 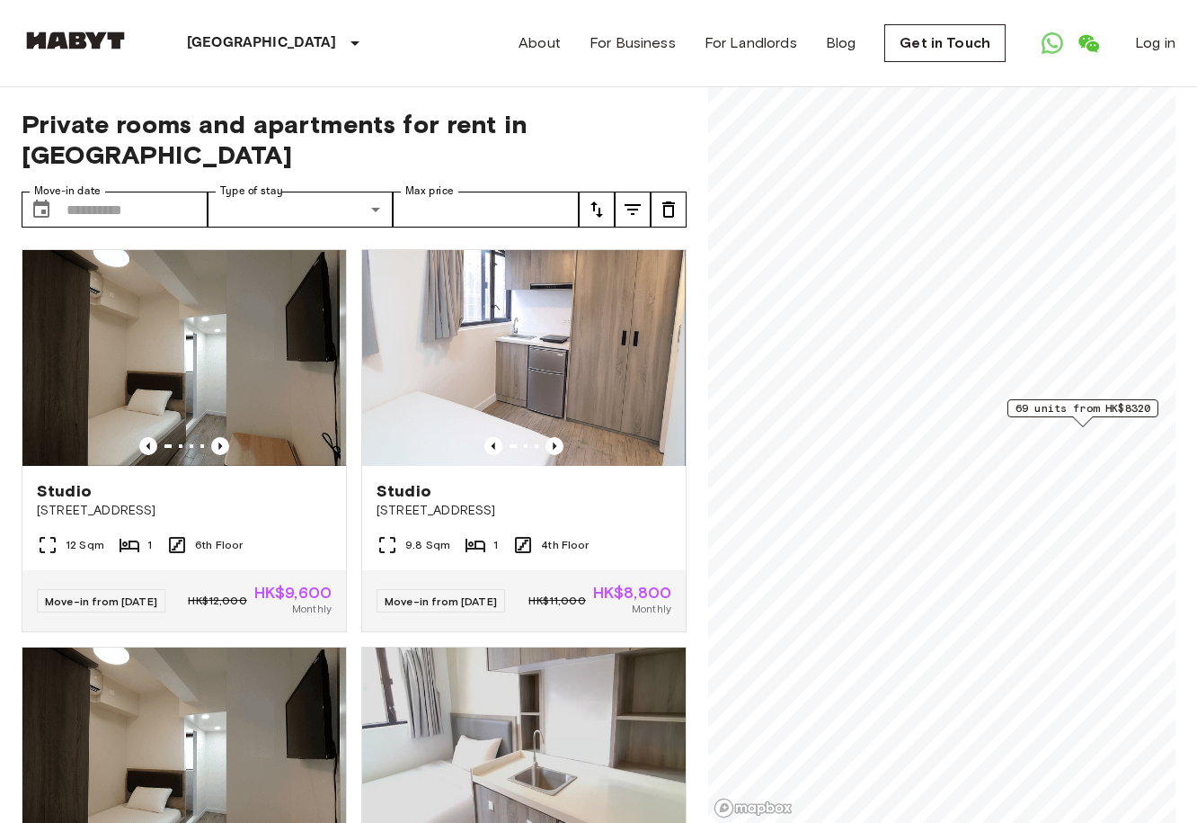 What do you see at coordinates (67, 191) in the screenshot?
I see `label: Move-in date` at bounding box center [67, 191].